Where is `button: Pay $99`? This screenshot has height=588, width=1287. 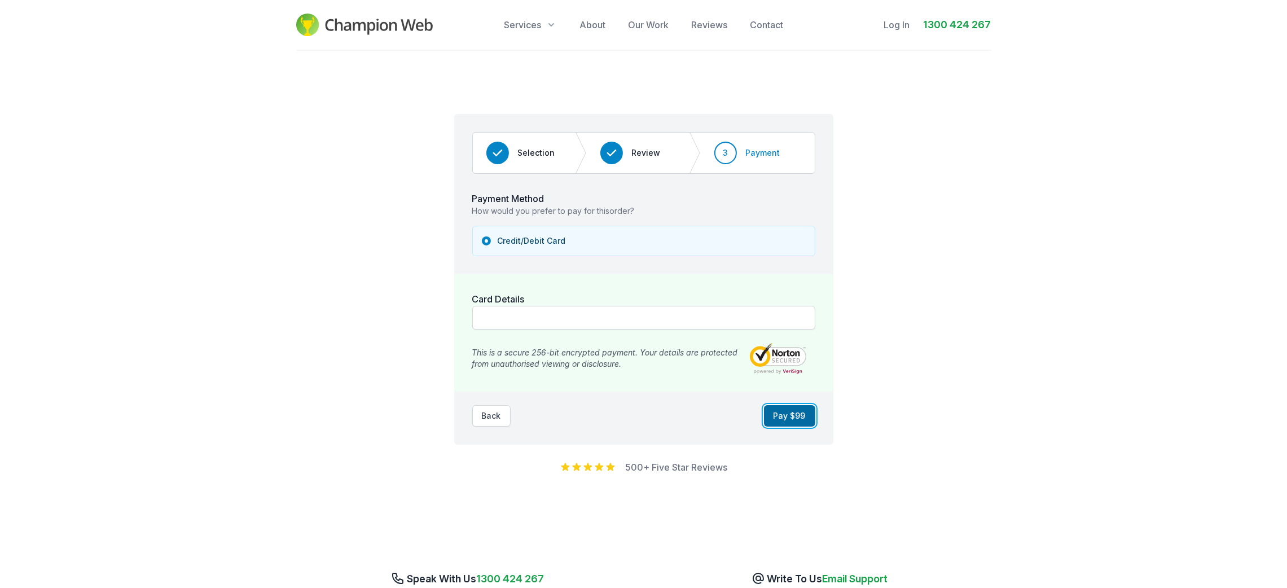 button: Pay $99 is located at coordinates (790, 416).